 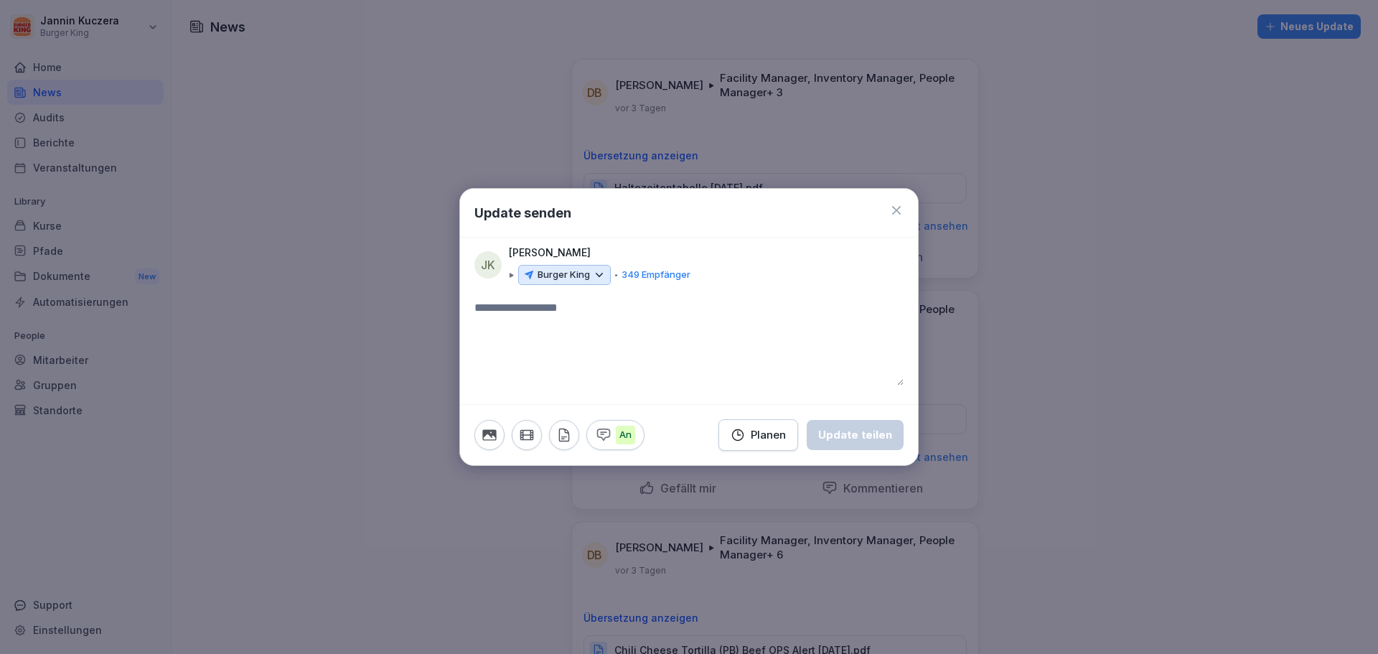 I want to click on h1: Update senden, so click(x=522, y=212).